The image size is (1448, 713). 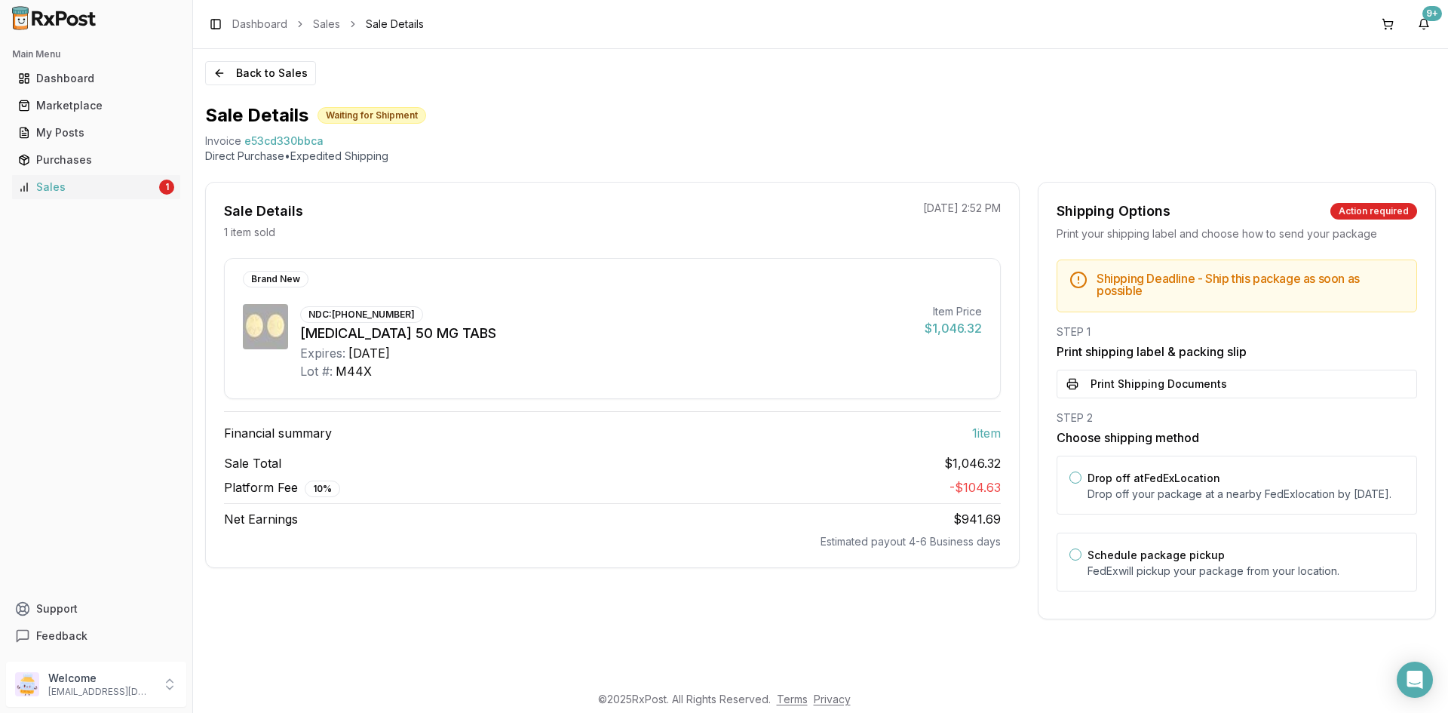 I want to click on div: 9+, so click(x=1432, y=14).